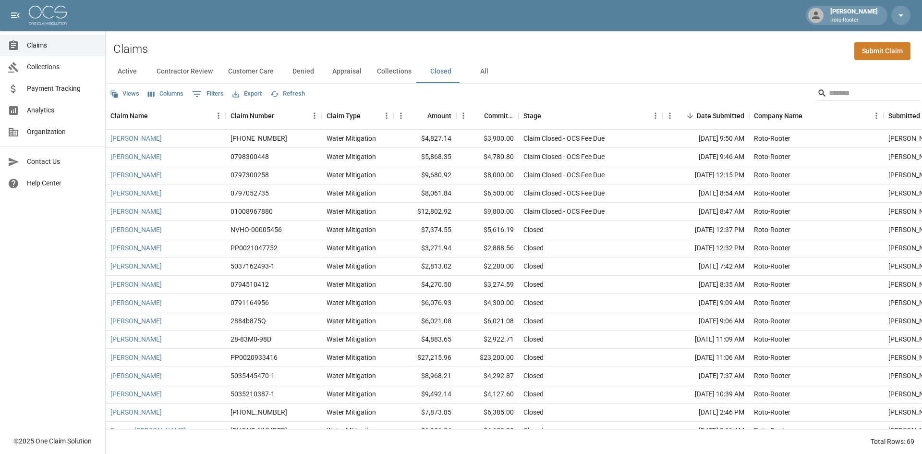  What do you see at coordinates (487, 340) in the screenshot?
I see `div: $2,922.71` at bounding box center [487, 340].